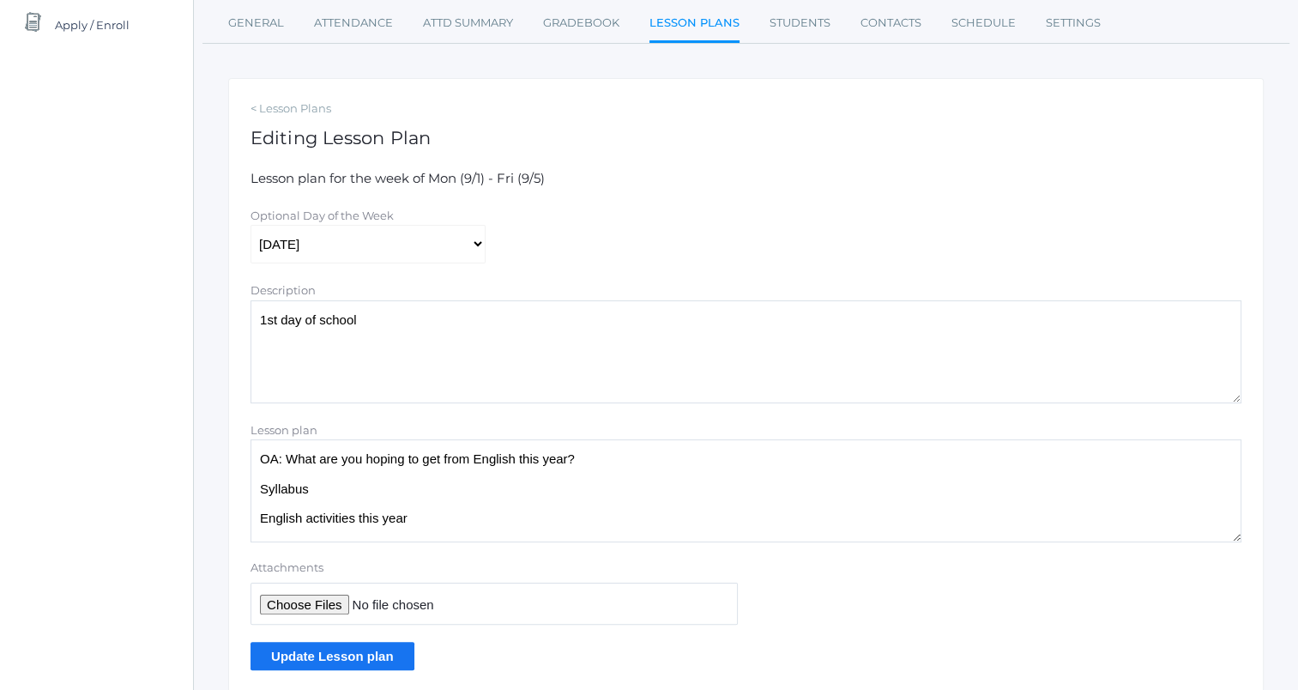 Image resolution: width=1298 pixels, height=690 pixels. Describe the element at coordinates (746, 491) in the screenshot. I see `textarea: Seating chart? OA: What are you hoping to get from English this year? Syllabus English activities...` at that location.